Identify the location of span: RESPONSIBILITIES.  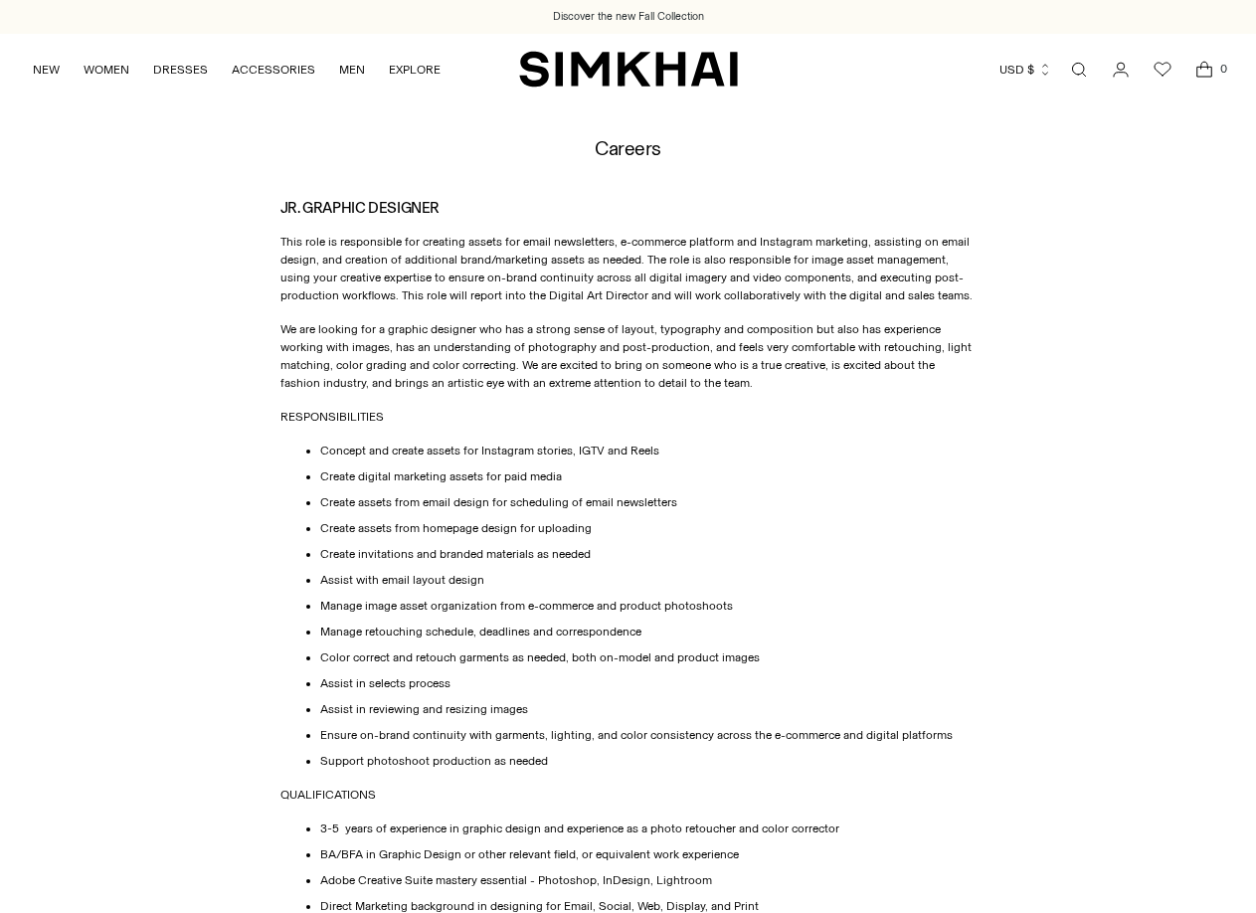
(332, 417).